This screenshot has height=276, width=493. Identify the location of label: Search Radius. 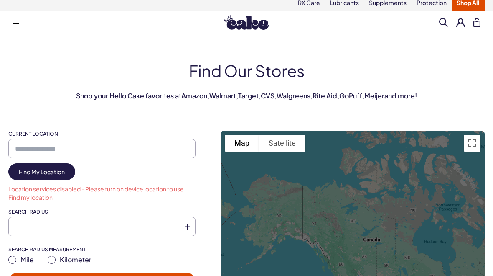
(102, 212).